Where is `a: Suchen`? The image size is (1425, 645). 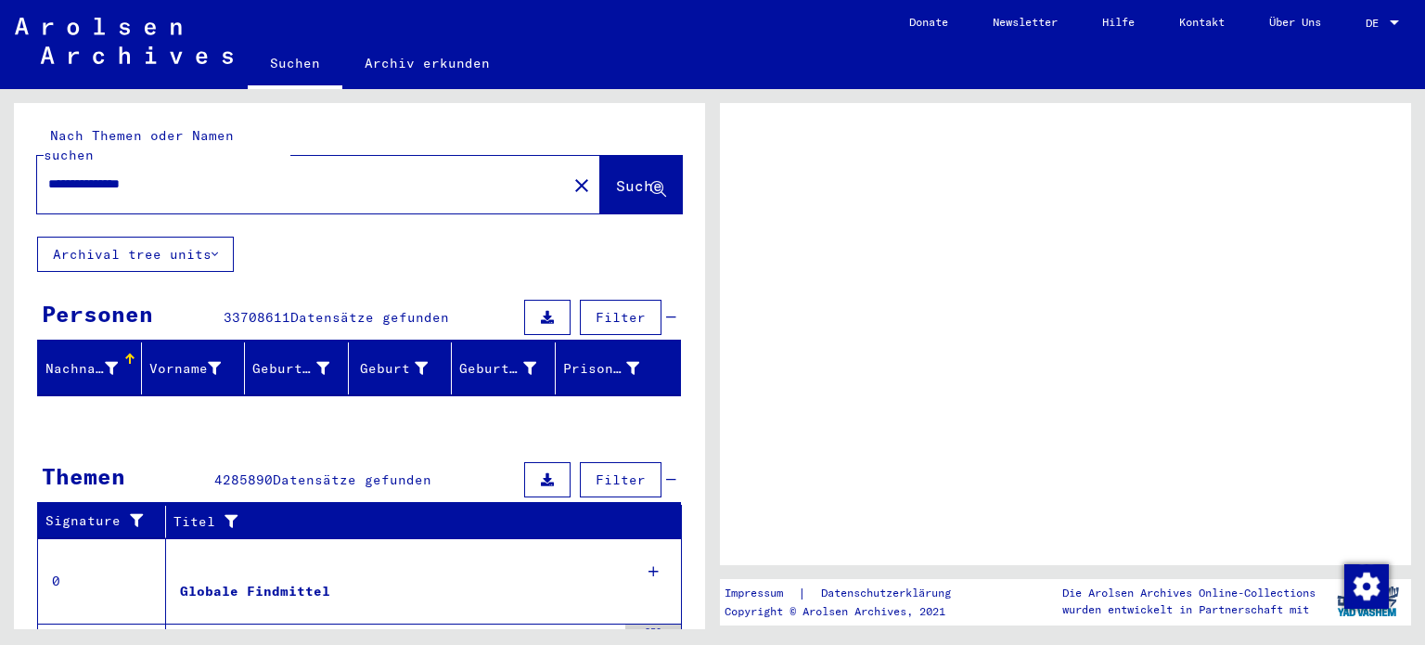
a: Suchen is located at coordinates (295, 65).